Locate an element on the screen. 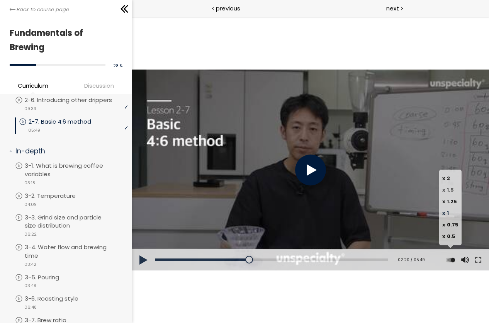 The image size is (489, 323). span: 2 is located at coordinates (317, 161).